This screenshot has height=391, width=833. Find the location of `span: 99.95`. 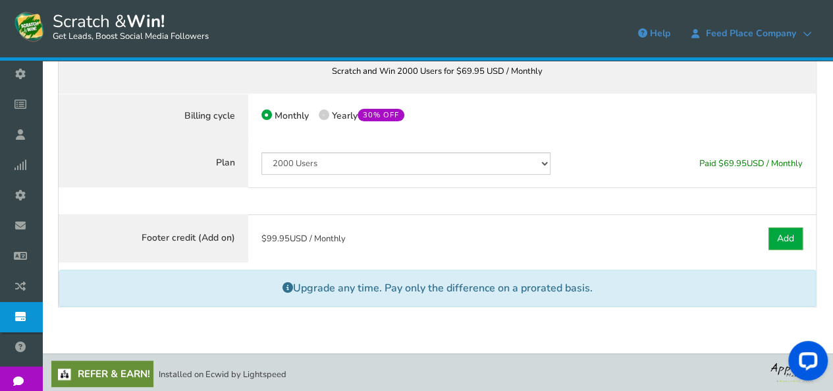

span: 99.95 is located at coordinates (278, 238).